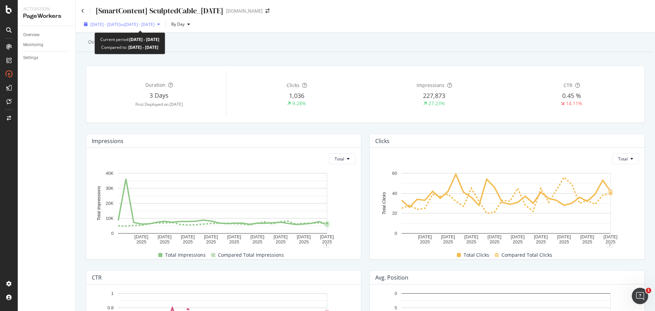 Image resolution: width=655 pixels, height=311 pixels. What do you see at coordinates (574, 103) in the screenshot?
I see `div: 14.11%` at bounding box center [574, 103].